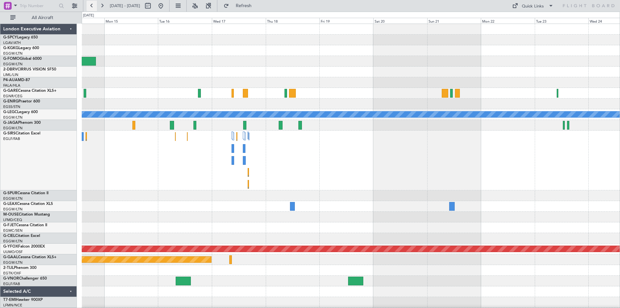 This screenshot has height=308, width=620. I want to click on span: G-CIEL, so click(9, 236).